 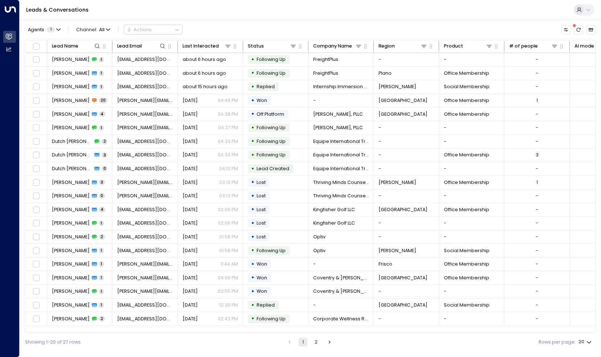 I want to click on button: Go to next page, so click(x=330, y=342).